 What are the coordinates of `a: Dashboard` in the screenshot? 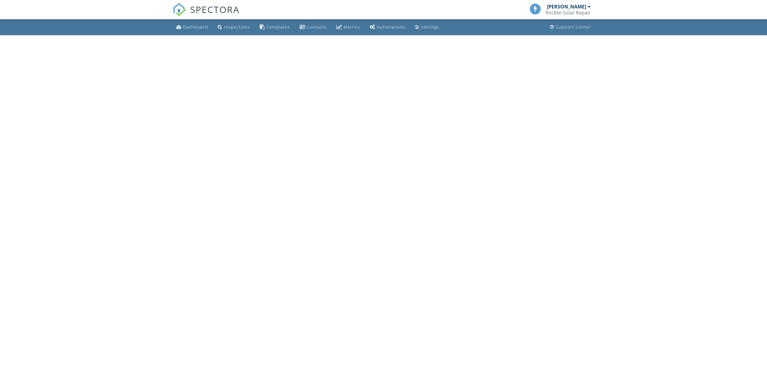 It's located at (192, 27).